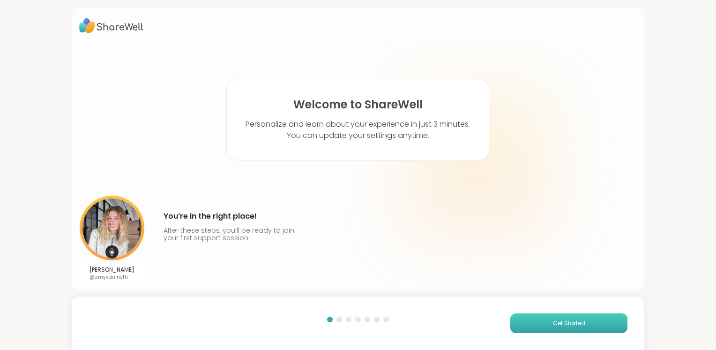 Image resolution: width=716 pixels, height=350 pixels. I want to click on h1: Welcome to ShareWell, so click(358, 105).